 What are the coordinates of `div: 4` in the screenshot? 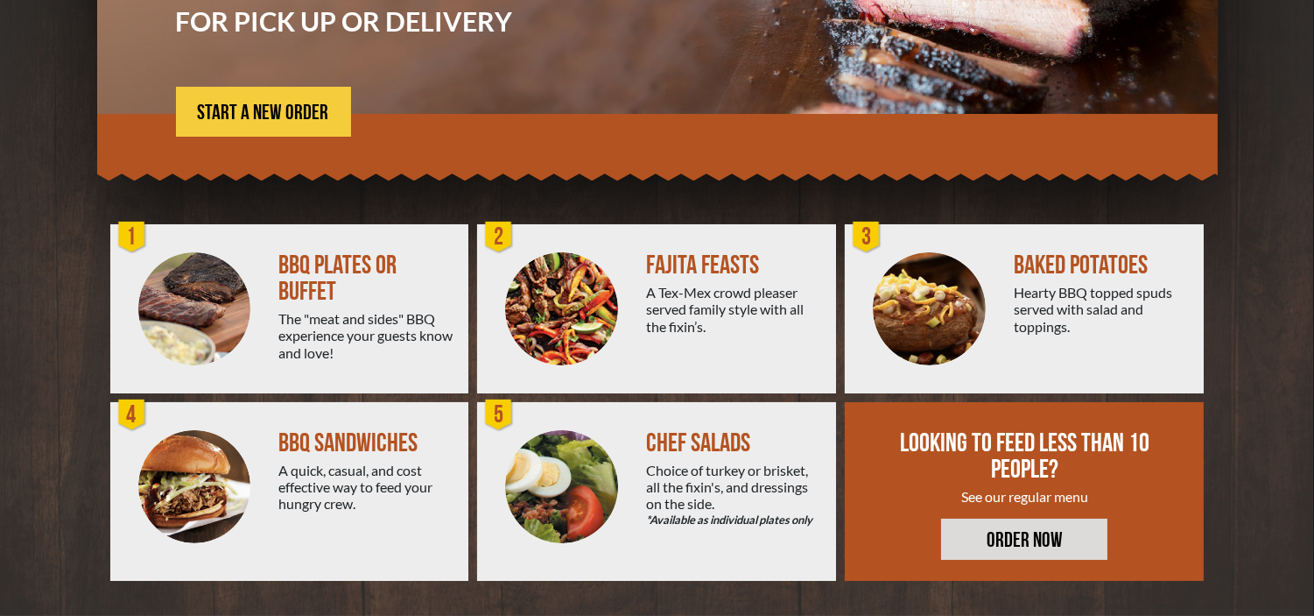 It's located at (132, 415).